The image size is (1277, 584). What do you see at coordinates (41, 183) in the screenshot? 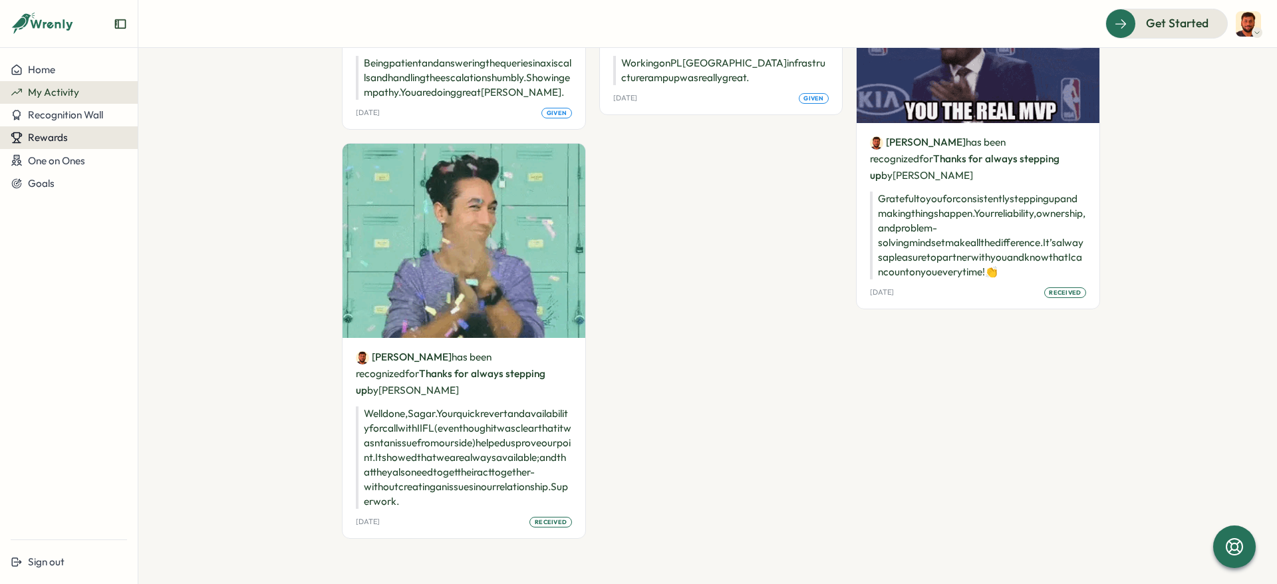
I see `span: Goals` at bounding box center [41, 183].